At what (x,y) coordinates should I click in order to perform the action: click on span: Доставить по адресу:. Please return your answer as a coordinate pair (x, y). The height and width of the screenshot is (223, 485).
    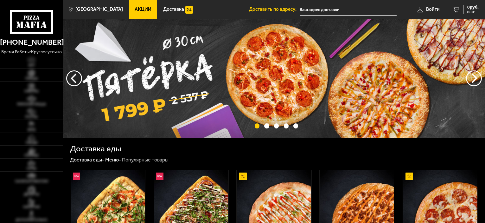
    Looking at the image, I should click on (274, 9).